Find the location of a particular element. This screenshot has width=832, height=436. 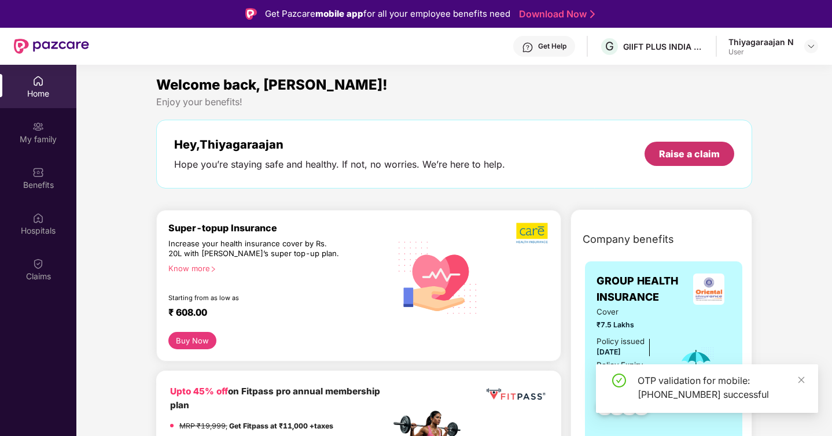

img: fppp.png is located at coordinates (516, 395).